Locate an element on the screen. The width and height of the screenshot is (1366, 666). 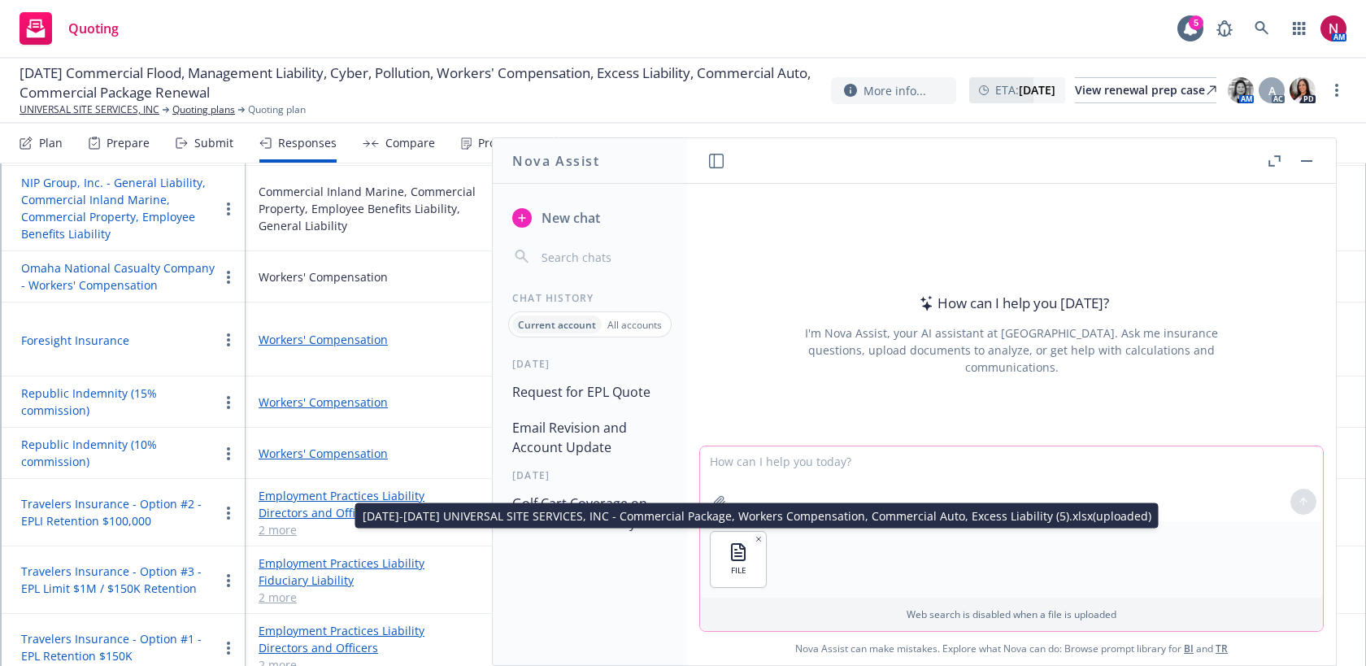
div: Bind is located at coordinates (580, 143).